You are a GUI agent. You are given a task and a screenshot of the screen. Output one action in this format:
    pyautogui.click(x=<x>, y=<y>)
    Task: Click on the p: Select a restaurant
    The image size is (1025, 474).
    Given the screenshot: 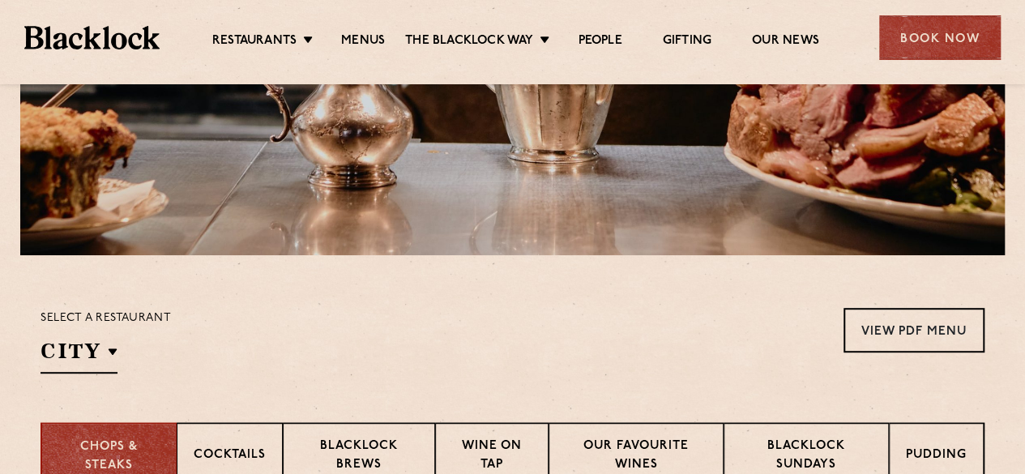 What is the action you would take?
    pyautogui.click(x=105, y=318)
    